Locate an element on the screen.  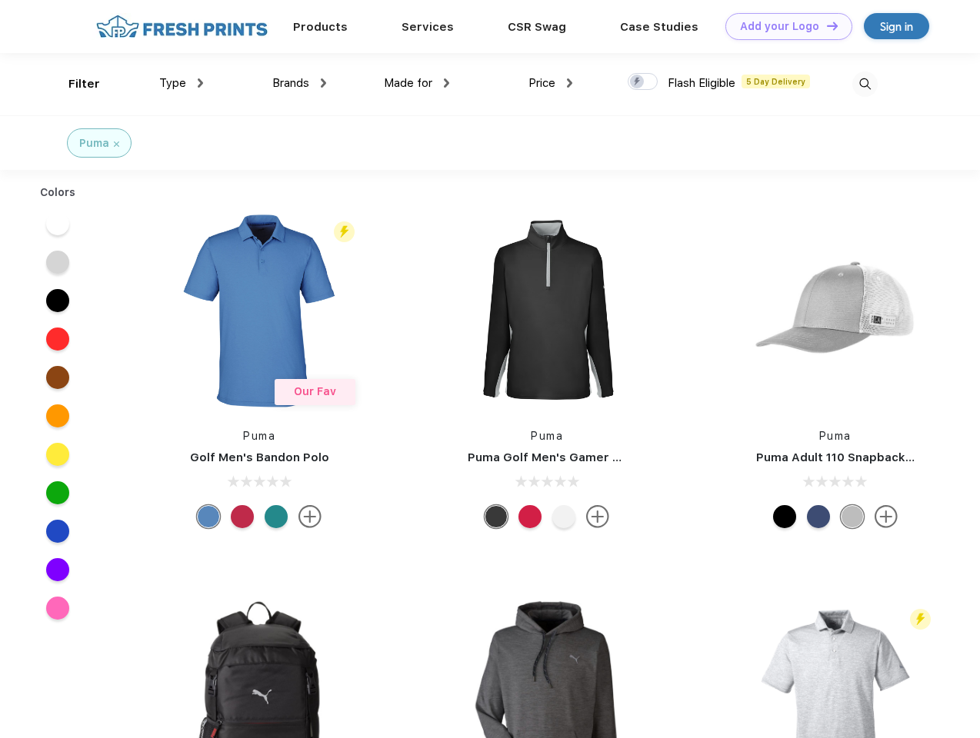
a: Golf Men's Bandon Polo is located at coordinates (259, 457).